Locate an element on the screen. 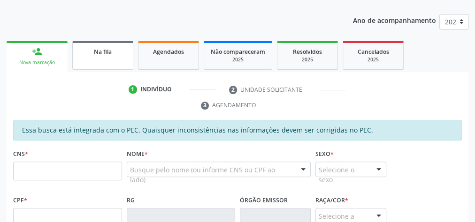 This screenshot has width=475, height=222. label: RG is located at coordinates (130, 201).